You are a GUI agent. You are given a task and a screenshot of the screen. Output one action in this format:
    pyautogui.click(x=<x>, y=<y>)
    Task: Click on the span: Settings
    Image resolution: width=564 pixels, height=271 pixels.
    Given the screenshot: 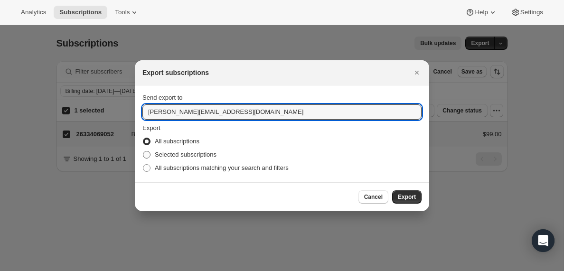 What is the action you would take?
    pyautogui.click(x=532, y=12)
    